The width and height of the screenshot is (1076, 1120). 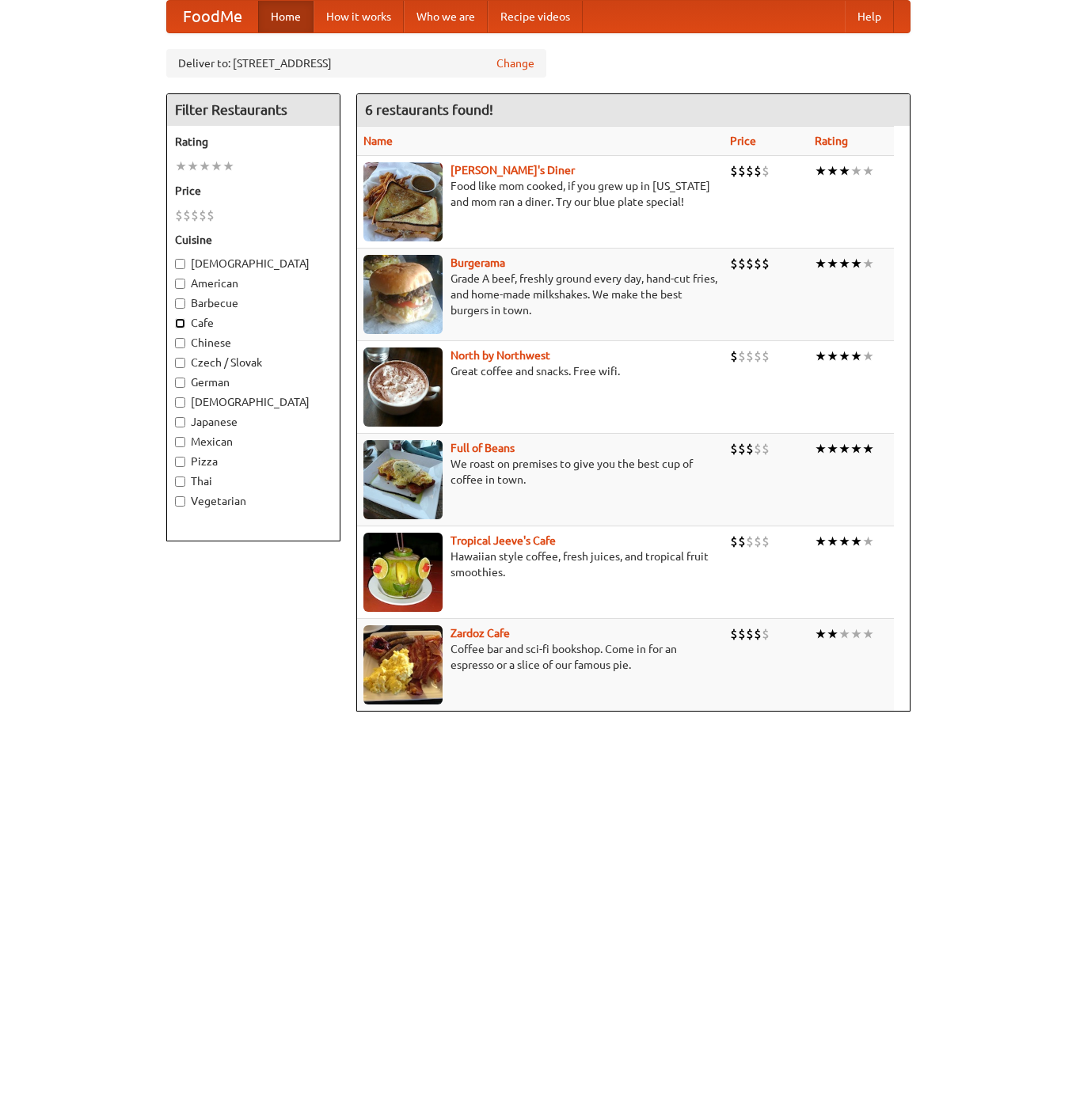 I want to click on ng-pluralize: 6 restaurants found!, so click(x=429, y=109).